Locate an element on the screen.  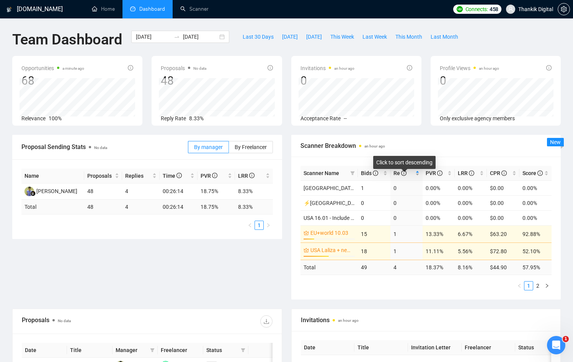
a: USA 16.01 - Include strategy is located at coordinates (337, 218).